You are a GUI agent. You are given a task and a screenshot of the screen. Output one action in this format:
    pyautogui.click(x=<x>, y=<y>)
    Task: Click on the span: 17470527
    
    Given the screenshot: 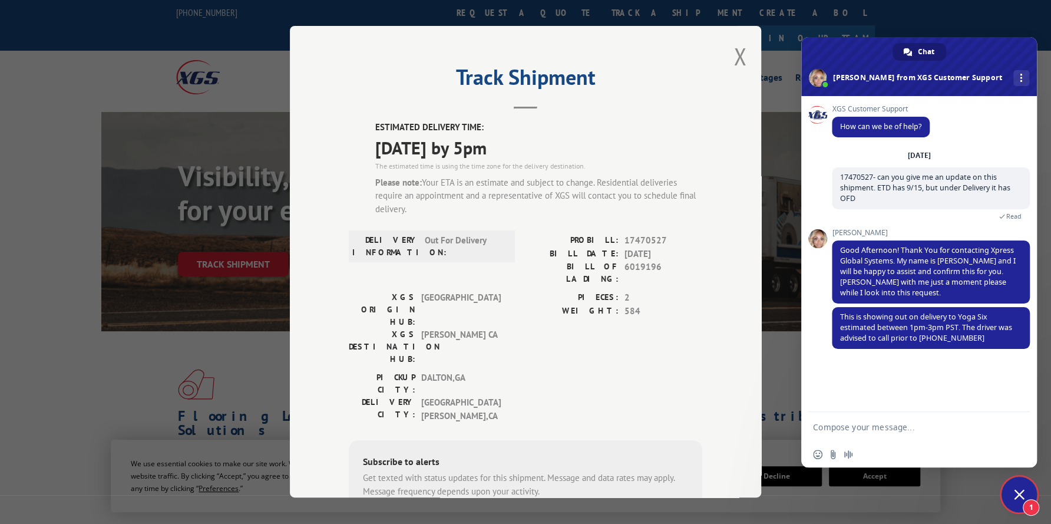 What is the action you would take?
    pyautogui.click(x=663, y=241)
    